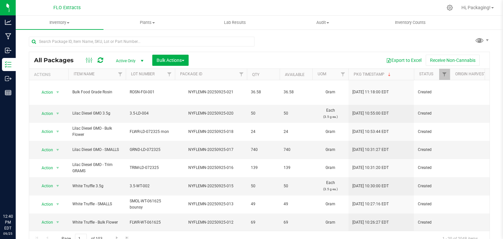 The height and width of the screenshot is (239, 503). I want to click on span: FLWR-LD-072325 mon, so click(150, 132).